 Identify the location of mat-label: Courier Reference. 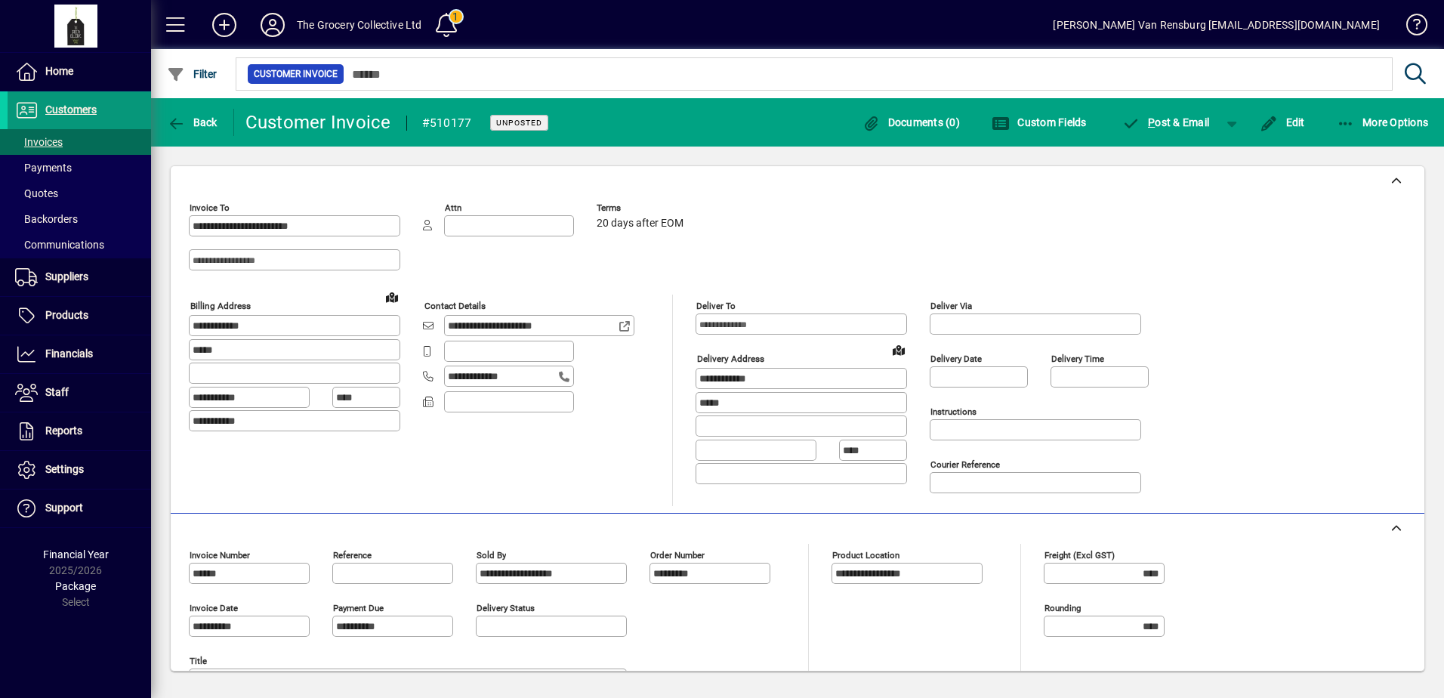
(965, 465).